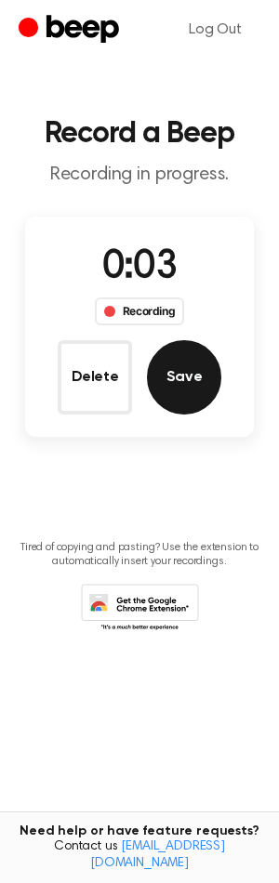 This screenshot has height=883, width=279. Describe the element at coordinates (215, 30) in the screenshot. I see `a: Log Out` at that location.